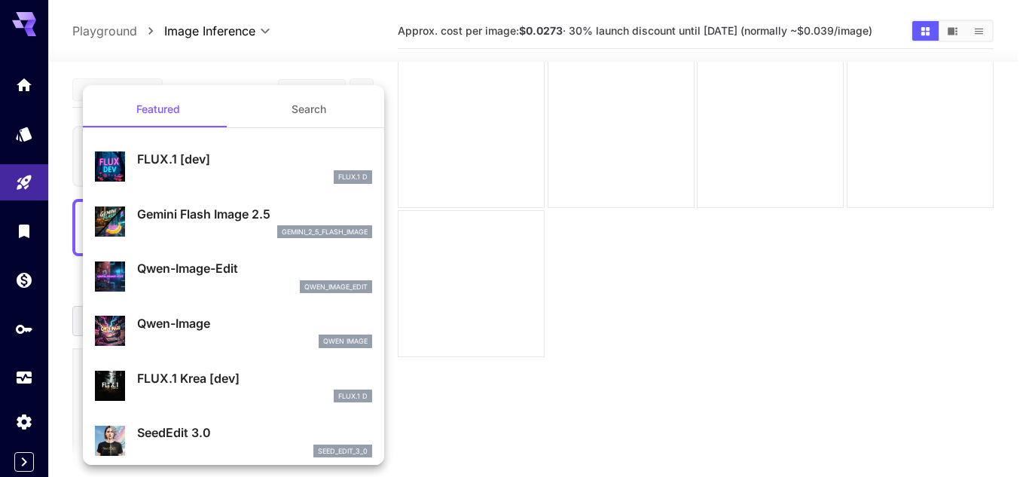  What do you see at coordinates (255, 433) in the screenshot?
I see `p: SeedEdit 3.0` at bounding box center [255, 433].